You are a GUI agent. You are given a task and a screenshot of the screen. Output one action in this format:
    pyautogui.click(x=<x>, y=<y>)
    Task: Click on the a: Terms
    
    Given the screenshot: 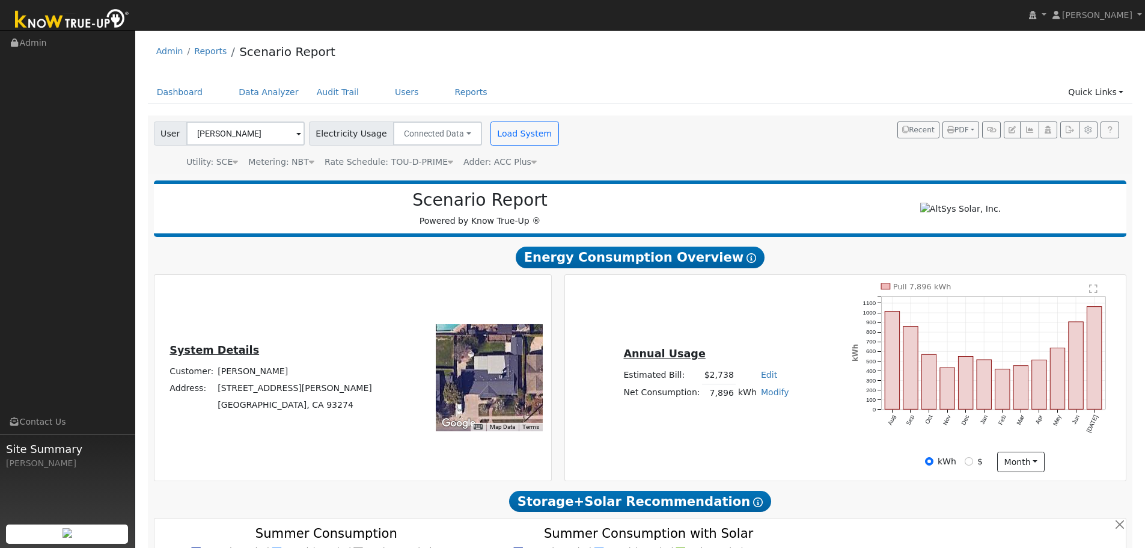 What is the action you would take?
    pyautogui.click(x=531, y=426)
    